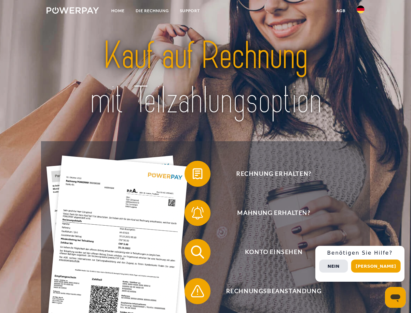 The width and height of the screenshot is (411, 313). Describe the element at coordinates (269, 174) in the screenshot. I see `button: Rechnung erhalten?` at that location.